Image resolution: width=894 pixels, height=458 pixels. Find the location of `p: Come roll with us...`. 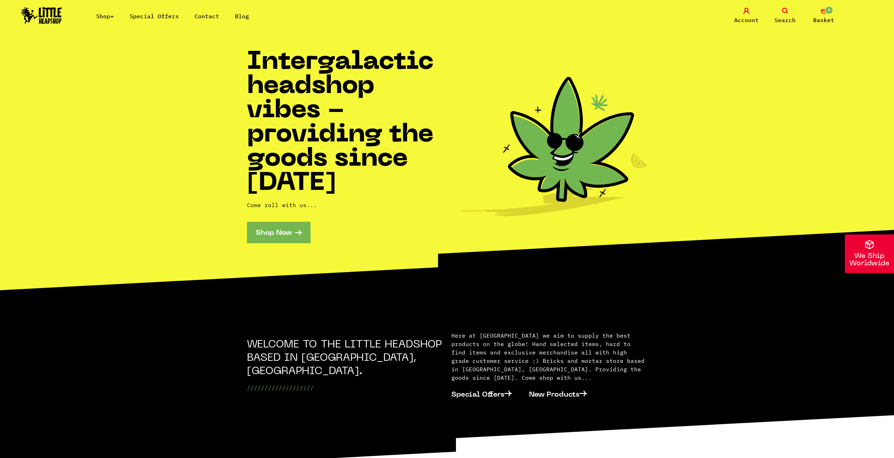

p: Come roll with us... is located at coordinates (347, 205).